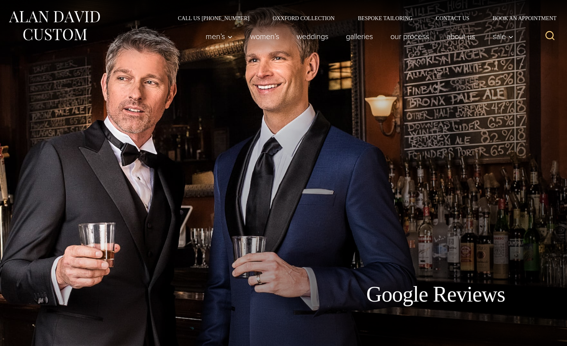  I want to click on a: Bespoke Tailoring, so click(385, 18).